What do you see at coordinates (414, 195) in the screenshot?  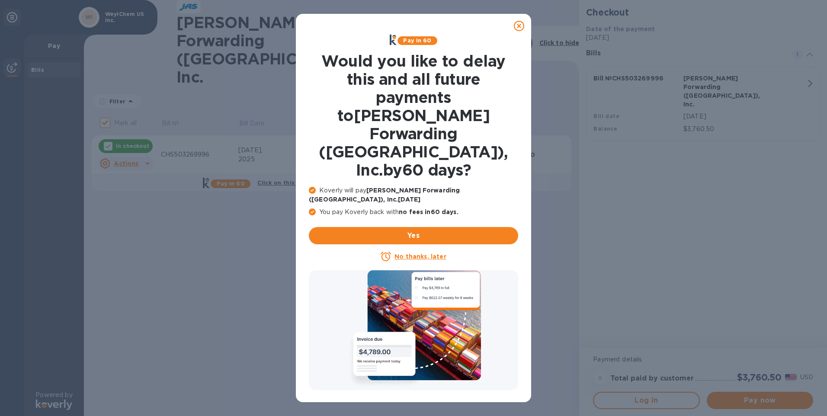 I see `p: Koverly will pay` at bounding box center [414, 195].